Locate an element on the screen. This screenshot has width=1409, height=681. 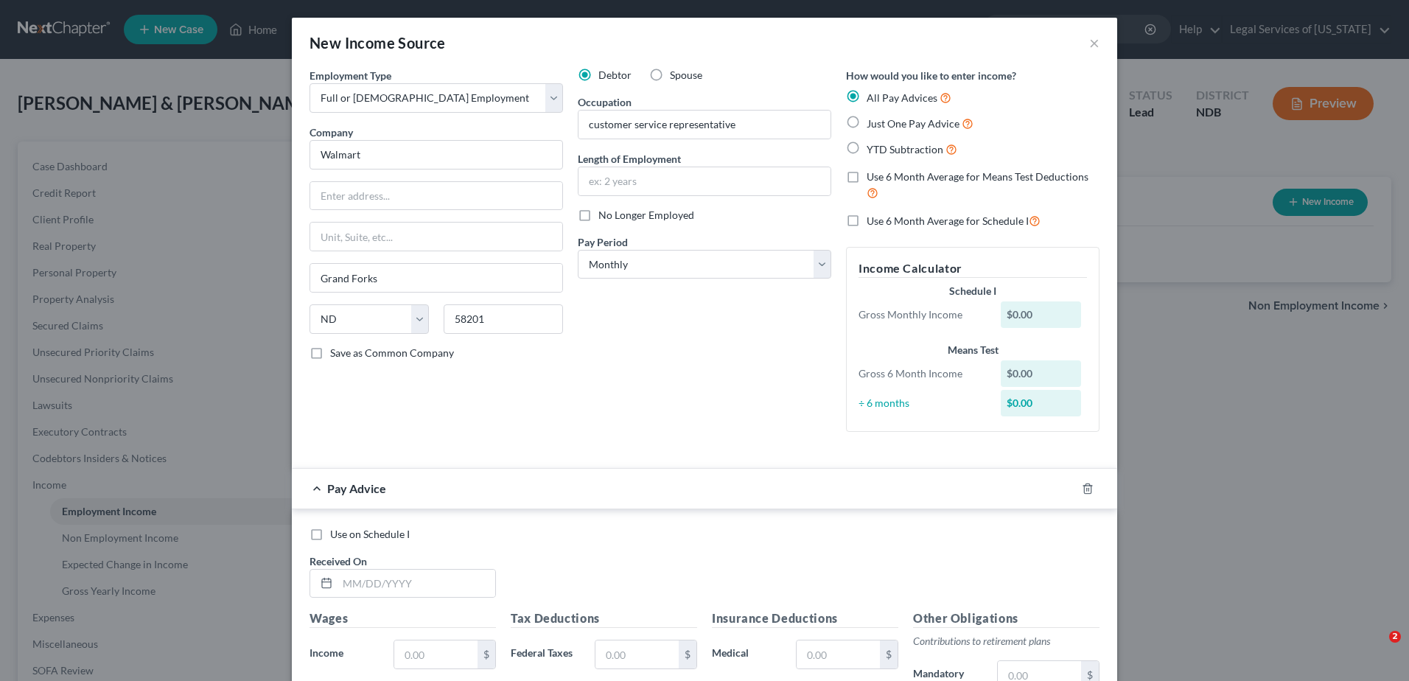
label: Length of Employment is located at coordinates (630, 158).